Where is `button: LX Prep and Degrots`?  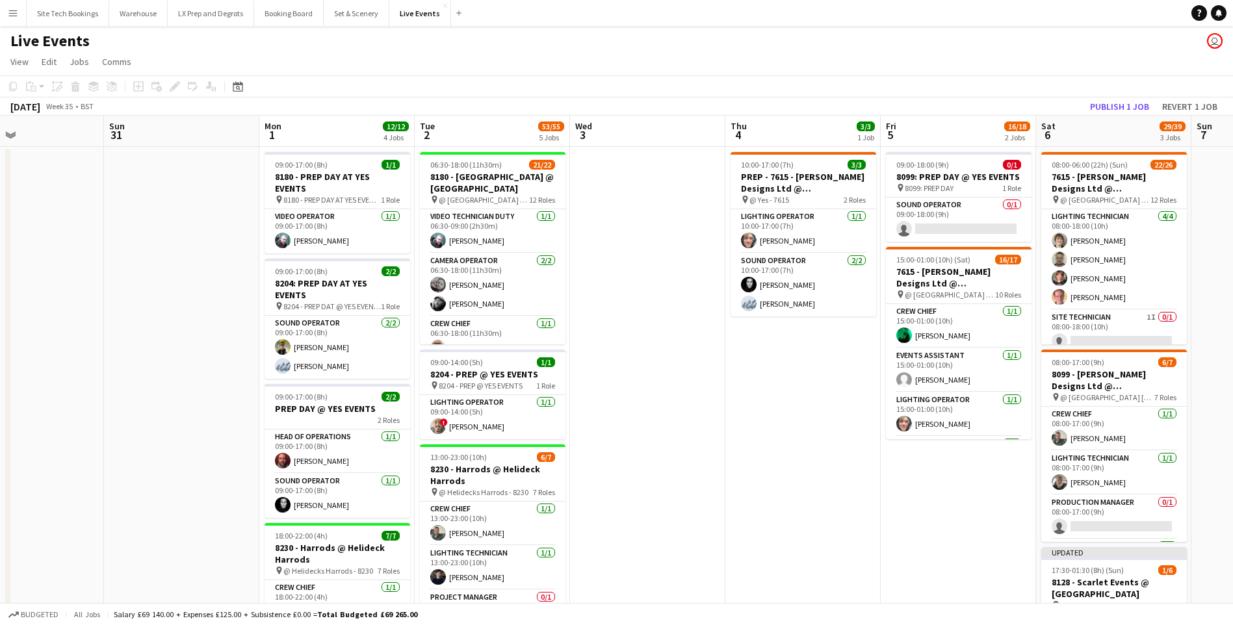
button: LX Prep and Degrots is located at coordinates (211, 13).